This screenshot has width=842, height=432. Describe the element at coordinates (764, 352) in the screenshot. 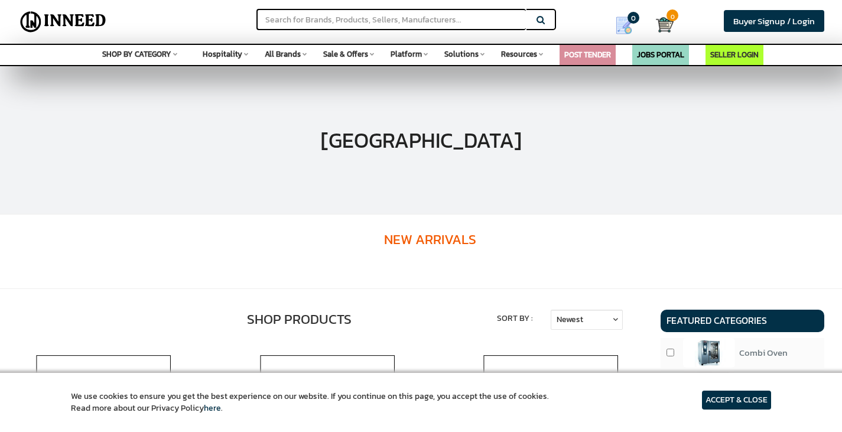

I see `span: Combi Oven` at that location.